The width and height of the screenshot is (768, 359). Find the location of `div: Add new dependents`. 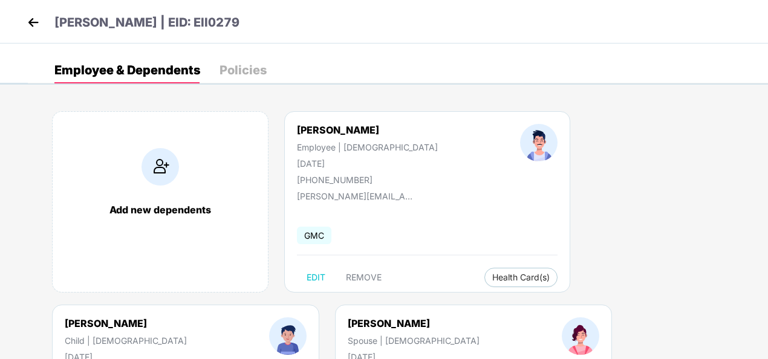

div: Add new dependents is located at coordinates (160, 210).